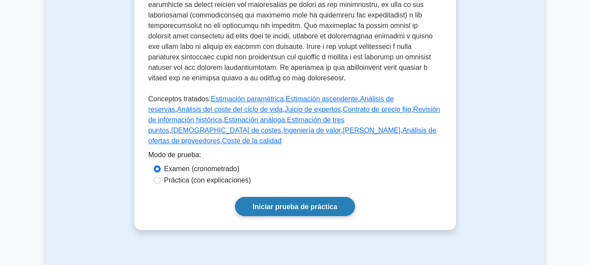 Image resolution: width=590 pixels, height=265 pixels. Describe the element at coordinates (252, 141) in the screenshot. I see `font: Coste de la calidad` at that location.